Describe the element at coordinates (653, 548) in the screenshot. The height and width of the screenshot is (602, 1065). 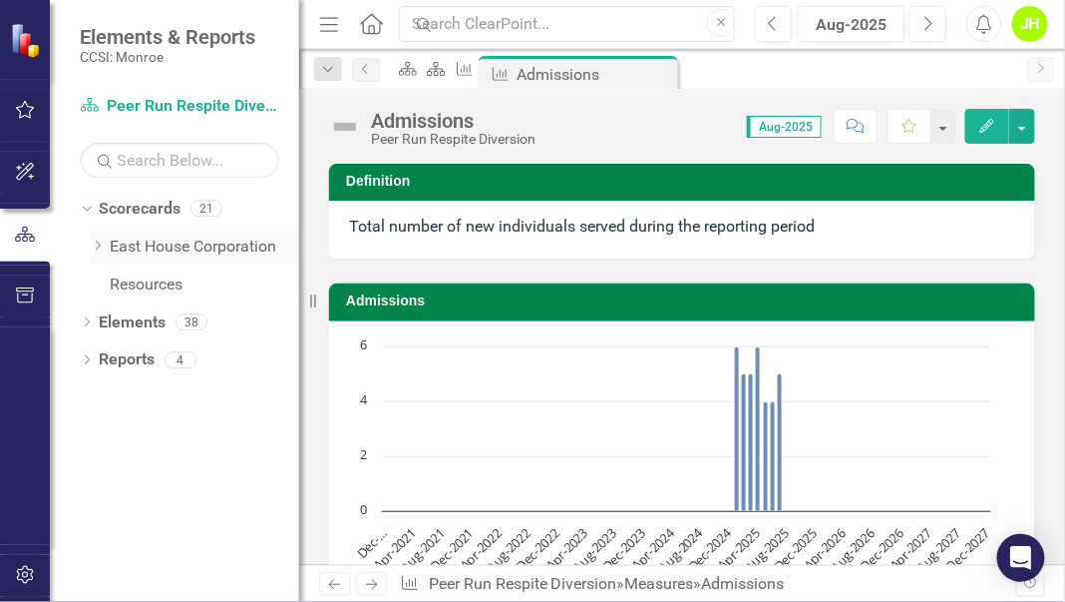
I see `text: Apr-2024` at that location.